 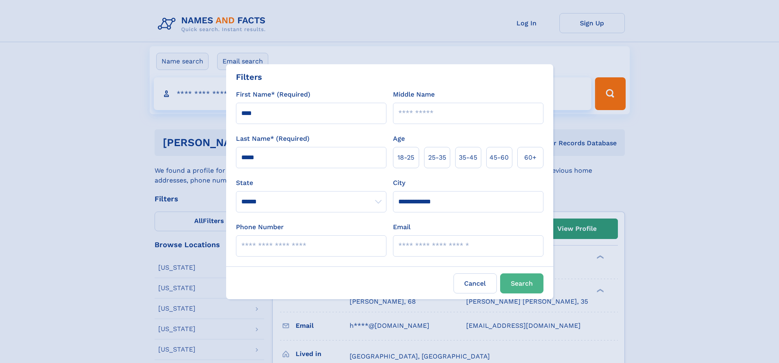 I want to click on span: 60+, so click(x=530, y=157).